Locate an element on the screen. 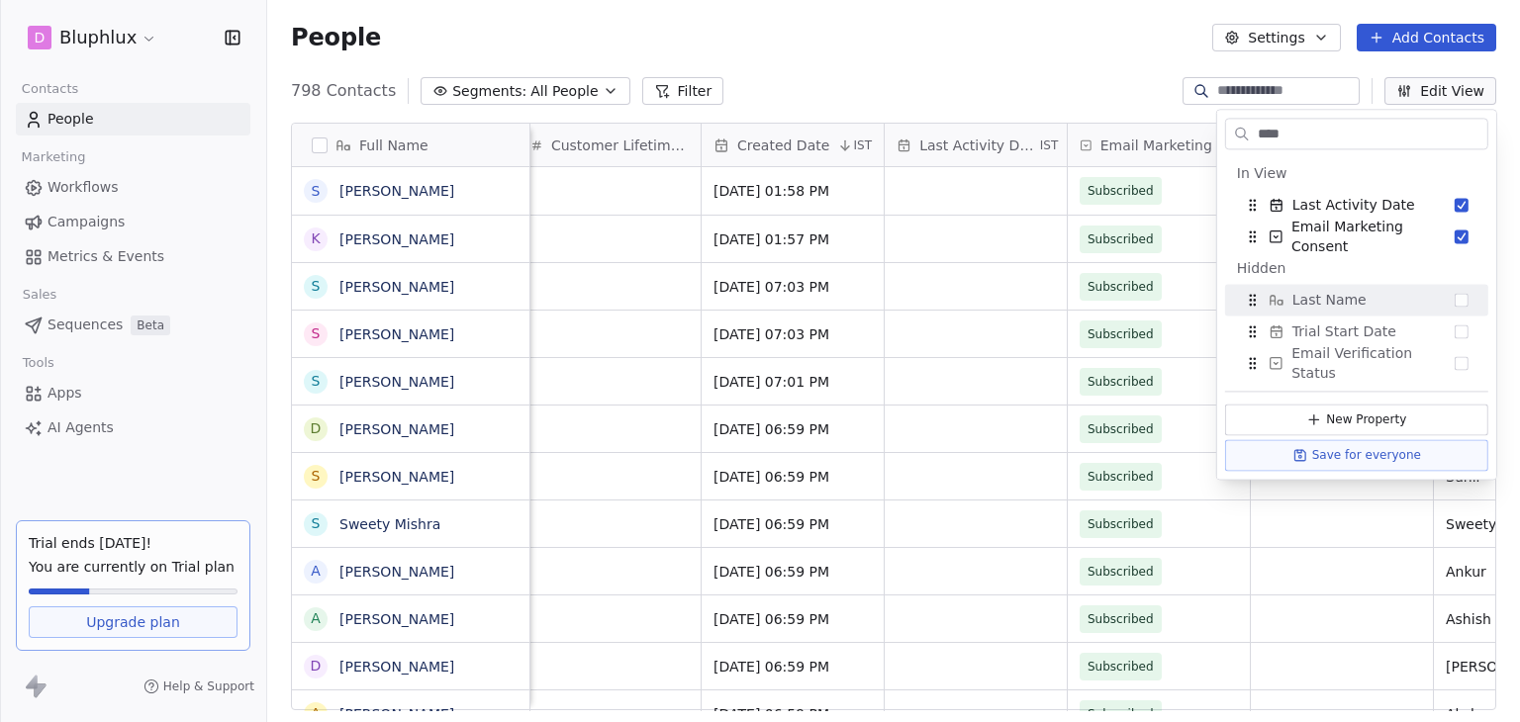 This screenshot has height=722, width=1520. span: 798 Contacts is located at coordinates (343, 91).